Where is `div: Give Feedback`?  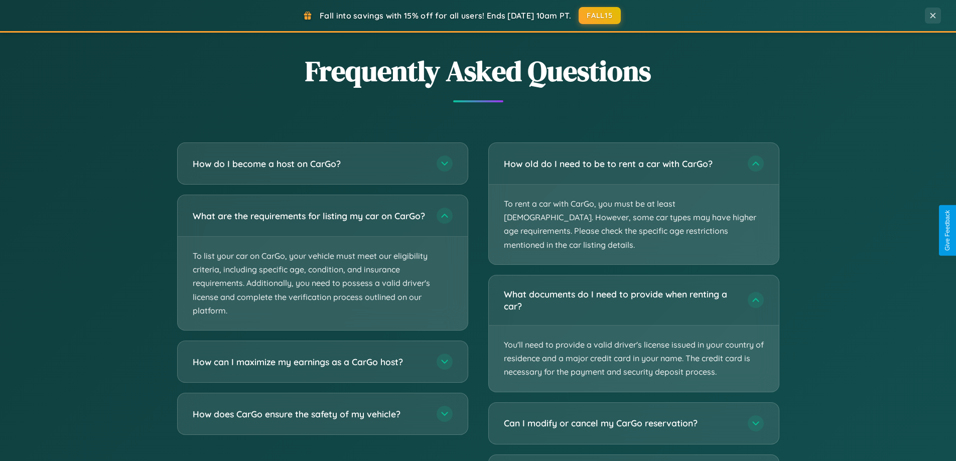
div: Give Feedback is located at coordinates (947, 230).